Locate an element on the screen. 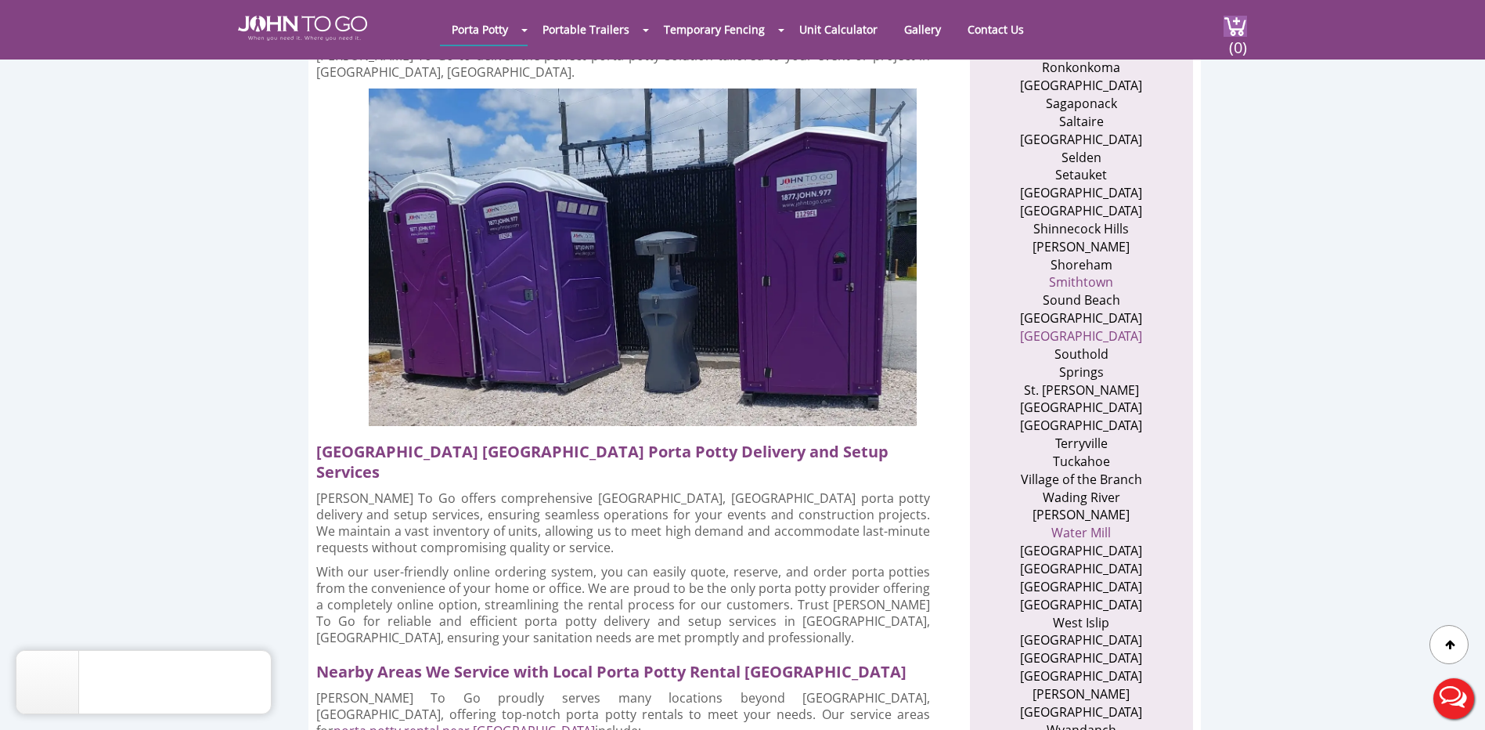  span: (0) is located at coordinates (1238, 41).